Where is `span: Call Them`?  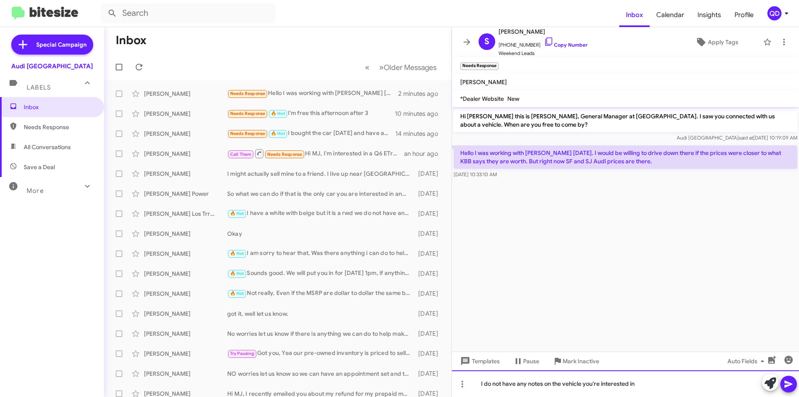 span: Call Them is located at coordinates (241, 154).